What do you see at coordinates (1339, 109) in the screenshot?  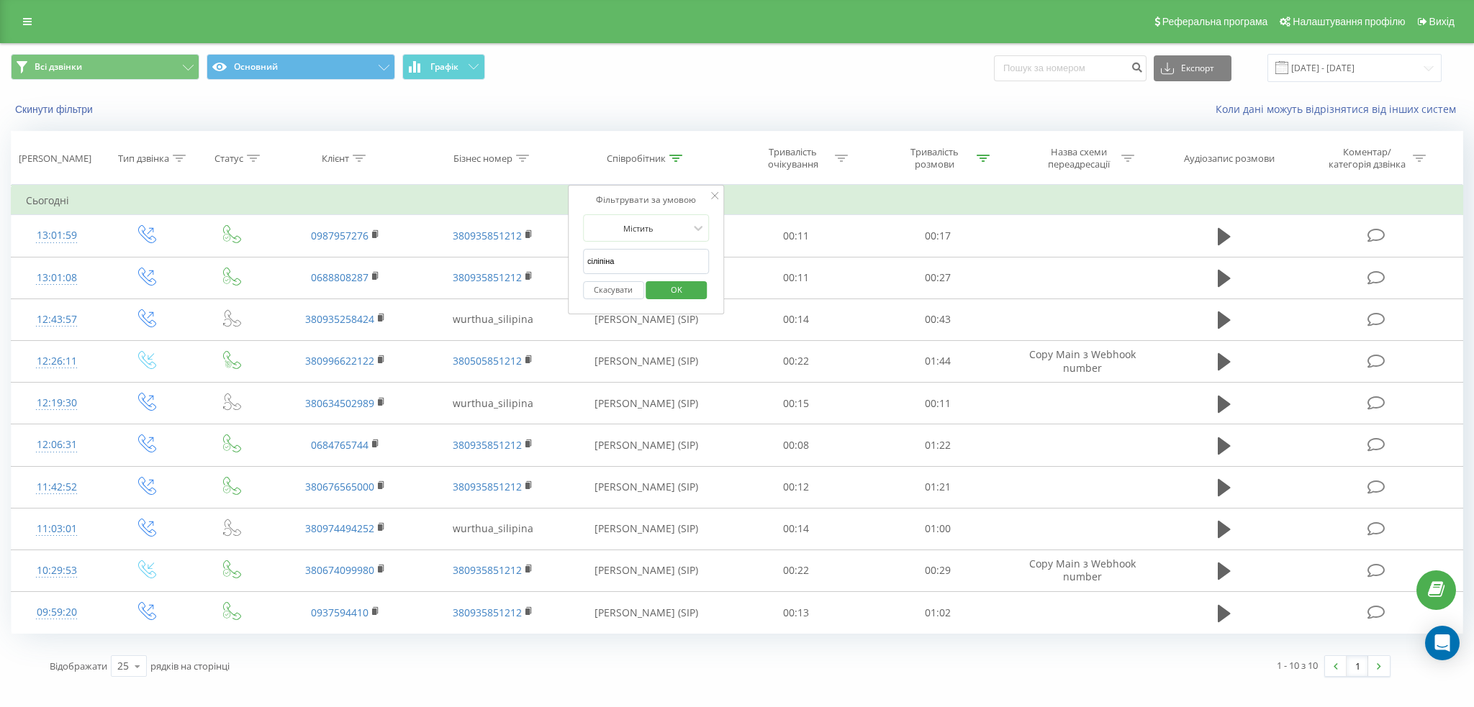 I see `a: Коли дані можуть відрізнятися вiд інших систем` at bounding box center [1339, 109].